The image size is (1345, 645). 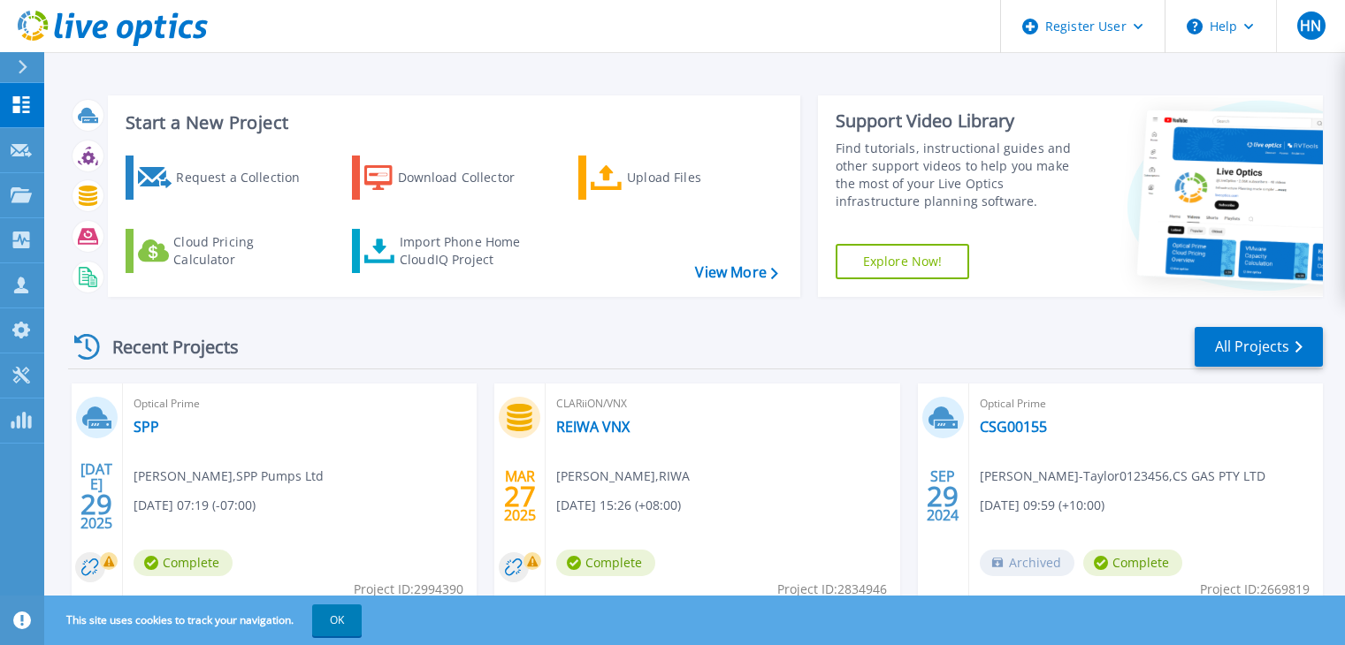 What do you see at coordinates (224, 178) in the screenshot?
I see `a: Request a Collection` at bounding box center [224, 178].